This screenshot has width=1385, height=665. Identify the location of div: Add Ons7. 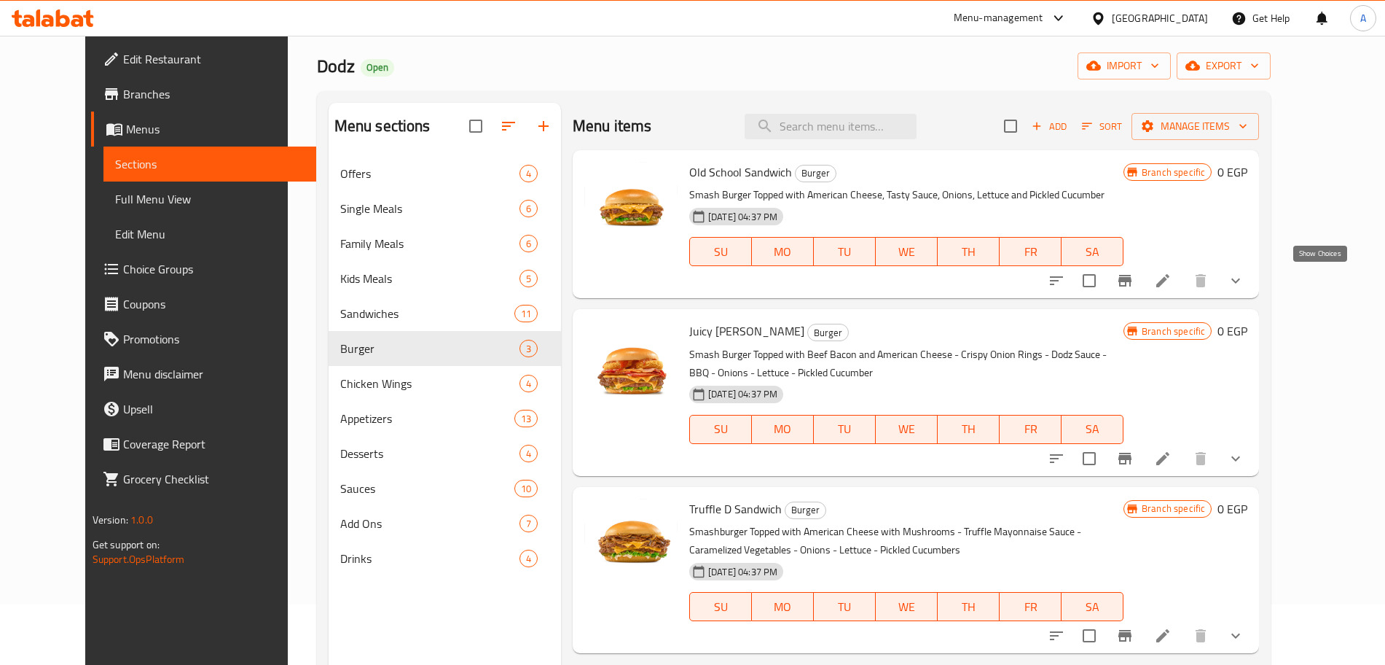
(445, 523).